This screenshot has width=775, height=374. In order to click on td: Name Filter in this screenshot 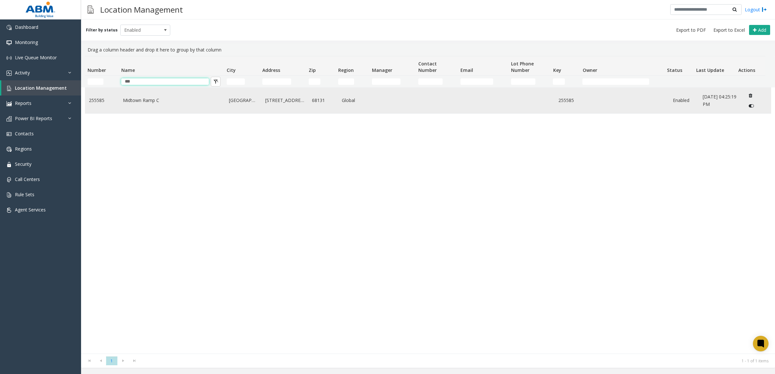, I will do `click(171, 82)`.